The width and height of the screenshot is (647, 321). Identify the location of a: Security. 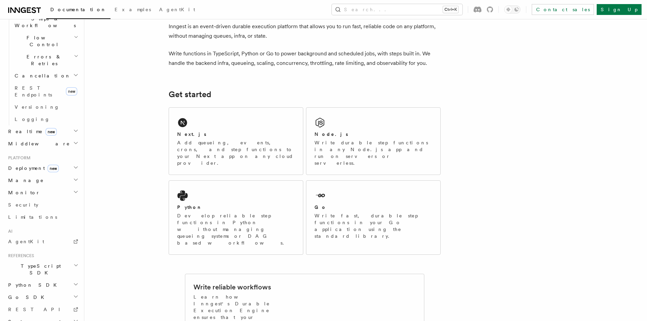
(43, 205).